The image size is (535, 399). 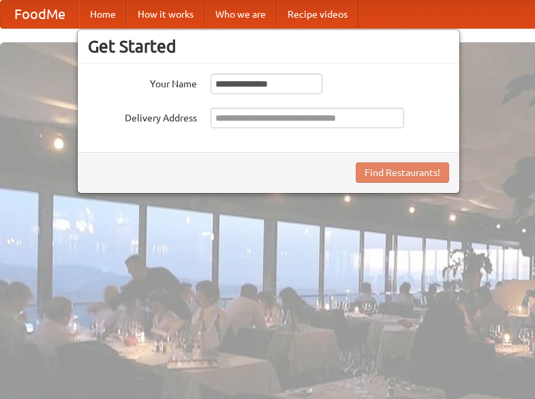 What do you see at coordinates (142, 82) in the screenshot?
I see `label: Your Name` at bounding box center [142, 82].